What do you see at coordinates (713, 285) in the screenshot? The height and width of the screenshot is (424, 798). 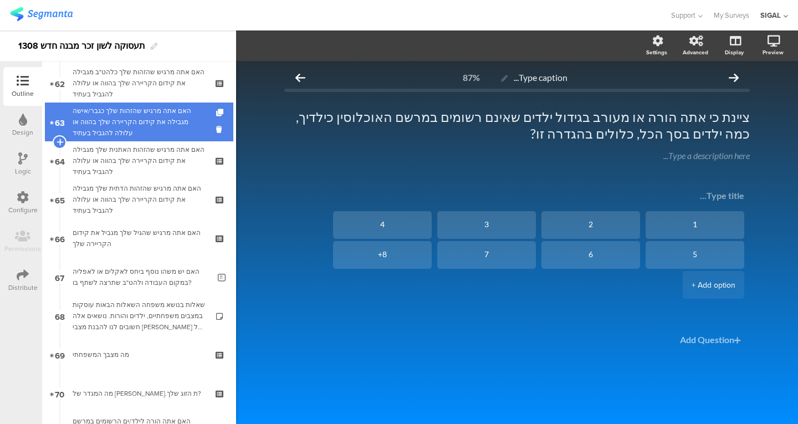 I see `div: + Add option` at bounding box center [713, 285].